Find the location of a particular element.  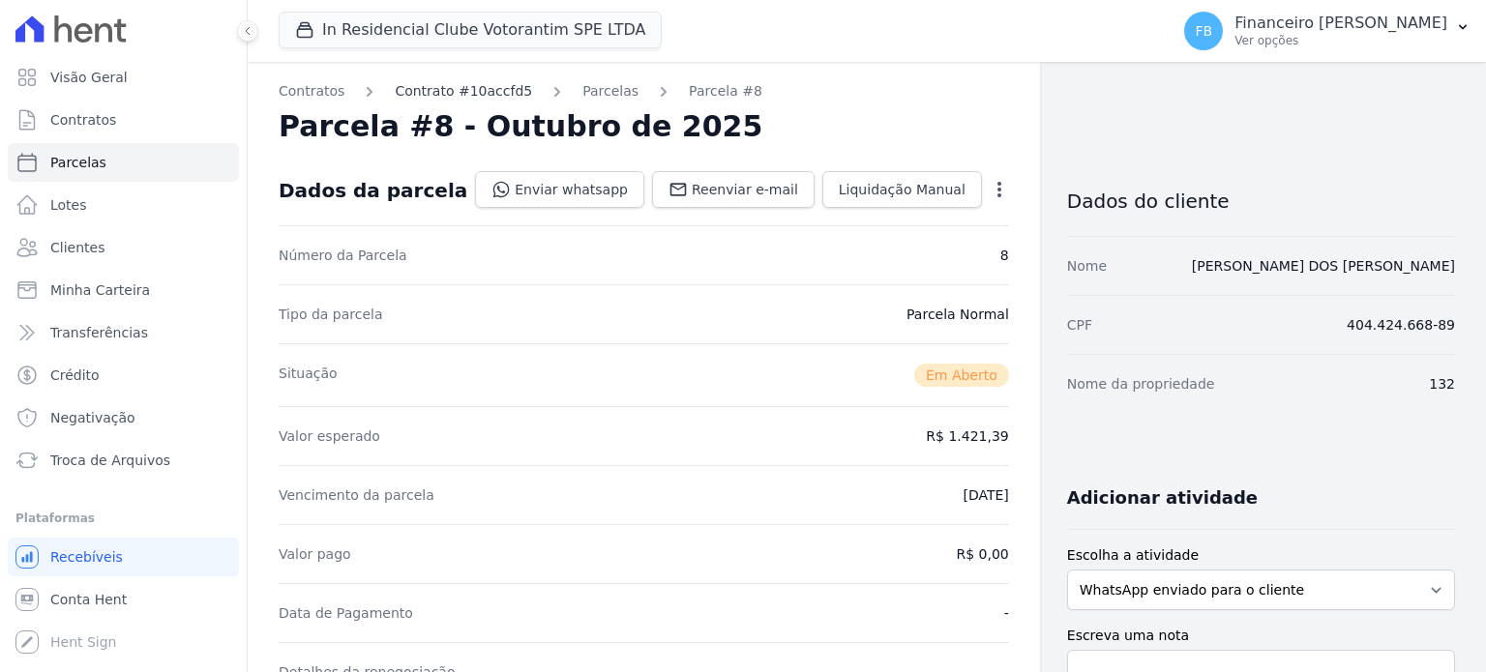

a: Clientes is located at coordinates (123, 248).